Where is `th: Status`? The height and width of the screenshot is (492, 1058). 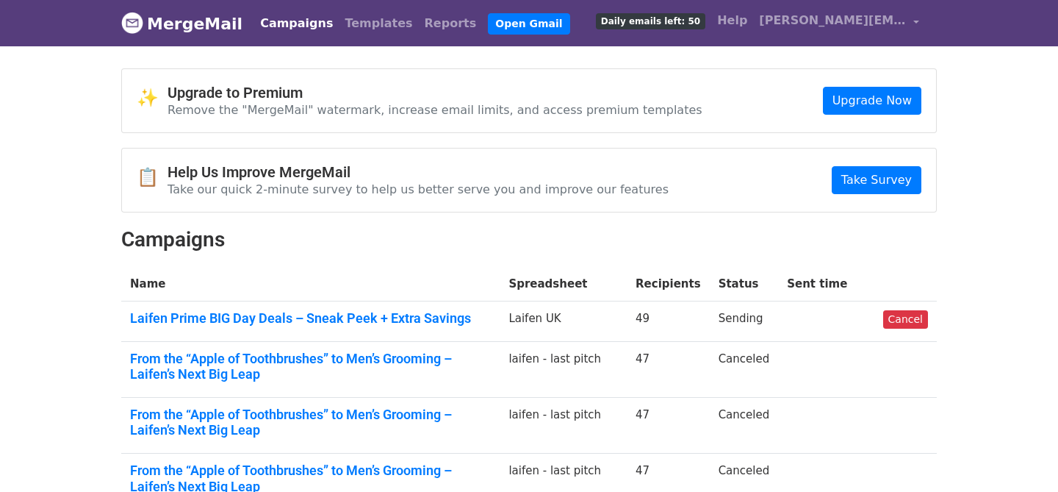
th: Status is located at coordinates (744, 284).